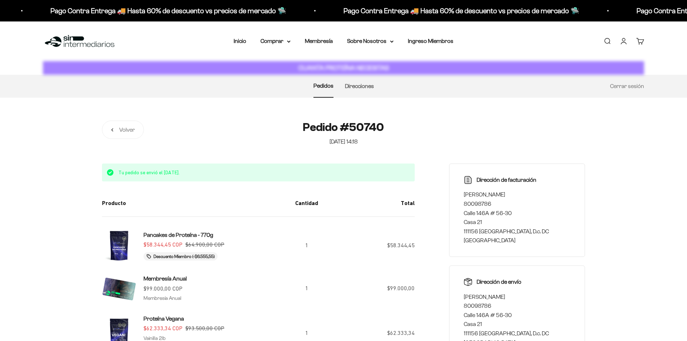 The height and width of the screenshot is (341, 687). What do you see at coordinates (178, 235) in the screenshot?
I see `span: Pancakes de Proteína - 770g` at bounding box center [178, 235].